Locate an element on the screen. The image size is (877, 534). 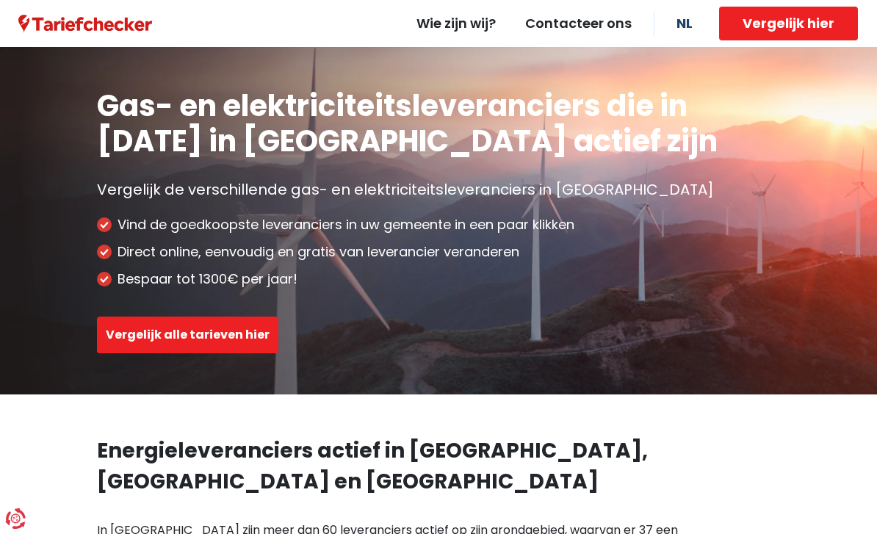
button: Vergelijk alle tarieven hier is located at coordinates (187, 335).